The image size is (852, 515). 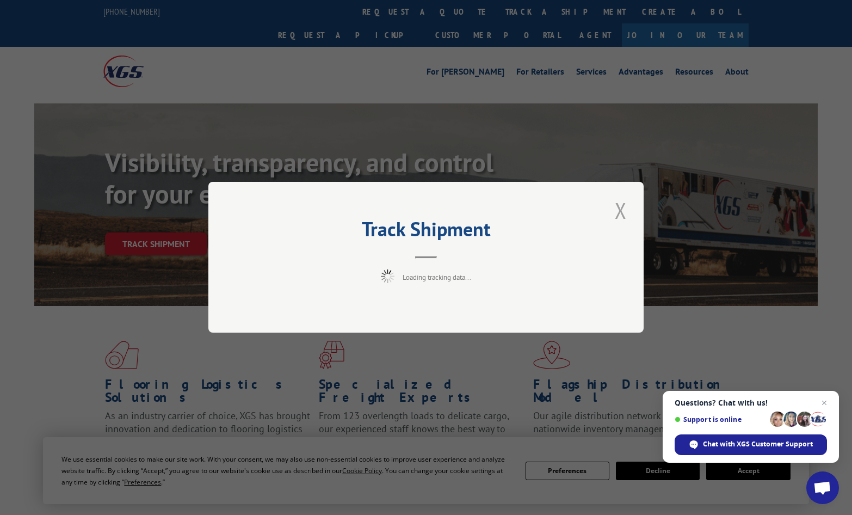 What do you see at coordinates (720, 419) in the screenshot?
I see `span: Support is online` at bounding box center [720, 419].